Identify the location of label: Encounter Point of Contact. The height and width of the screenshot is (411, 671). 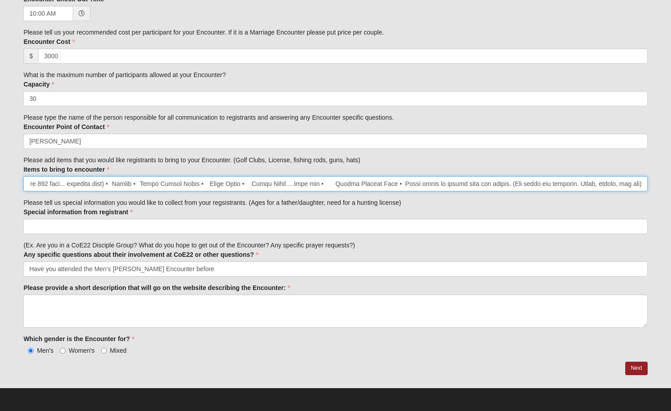
(66, 127).